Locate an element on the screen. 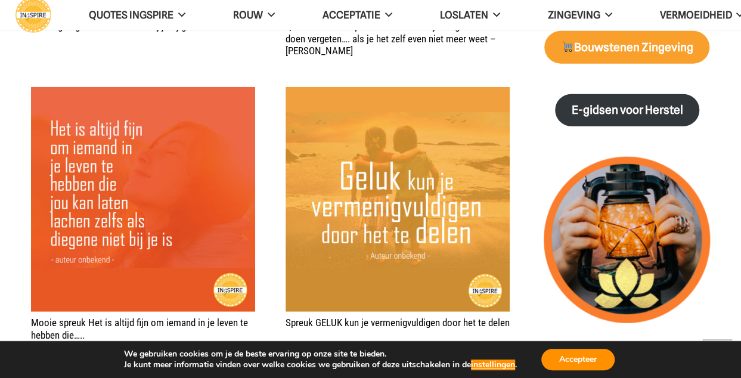 The height and width of the screenshot is (378, 741). span: QUOTES INGSPIRE is located at coordinates (131, 15).